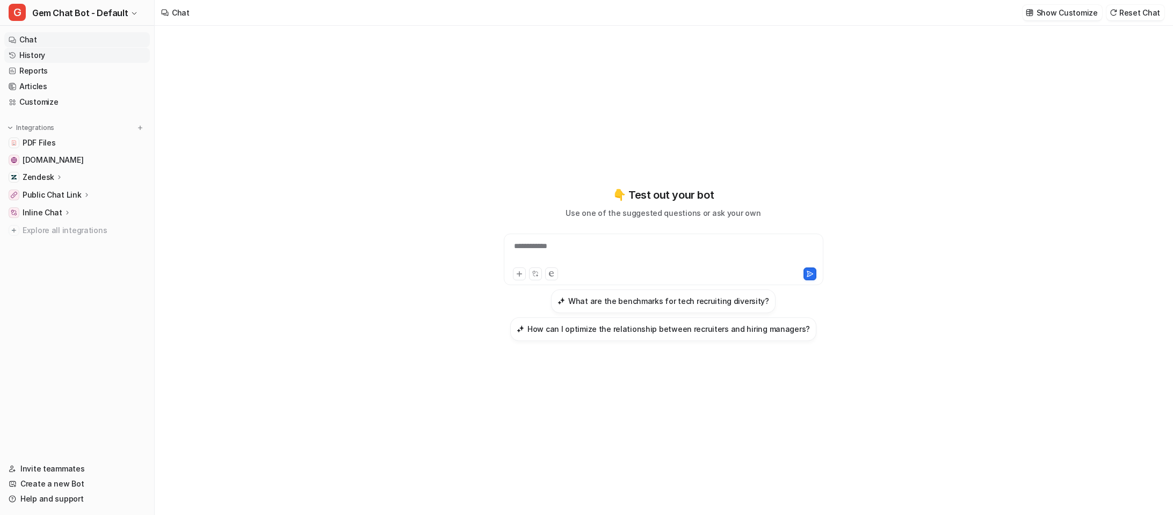 This screenshot has width=1173, height=515. I want to click on button: Integrations, so click(31, 128).